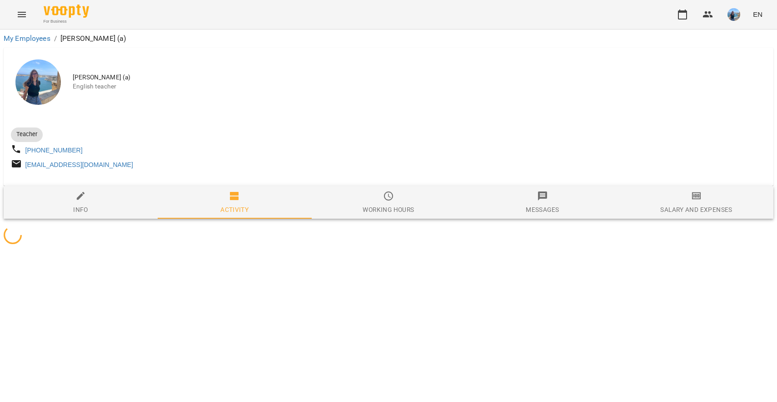 This screenshot has height=402, width=777. What do you see at coordinates (733, 15) in the screenshot?
I see `img: 8b0d75930c4dba3d36228cba45c651ae.jpg` at bounding box center [733, 15].